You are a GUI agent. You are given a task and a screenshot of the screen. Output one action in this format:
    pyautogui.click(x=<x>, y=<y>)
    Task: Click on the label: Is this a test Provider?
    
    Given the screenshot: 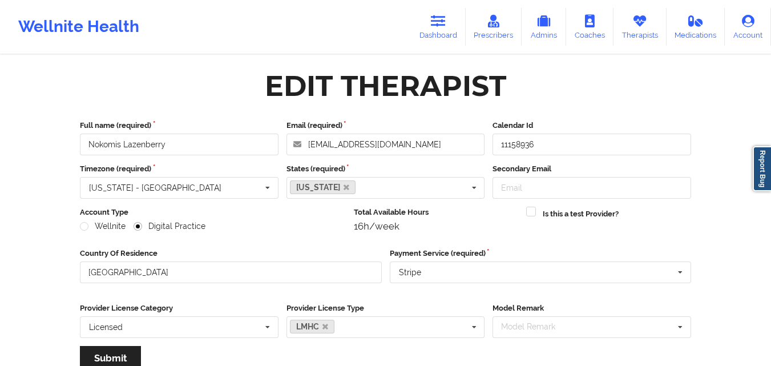 What is the action you would take?
    pyautogui.click(x=581, y=214)
    